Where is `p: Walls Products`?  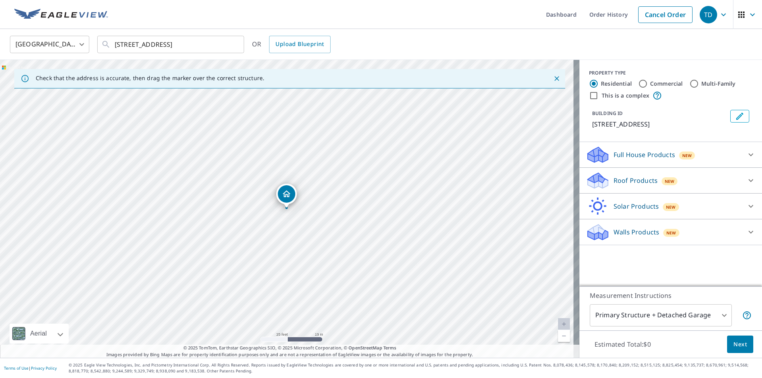
p: Walls Products is located at coordinates (636, 232).